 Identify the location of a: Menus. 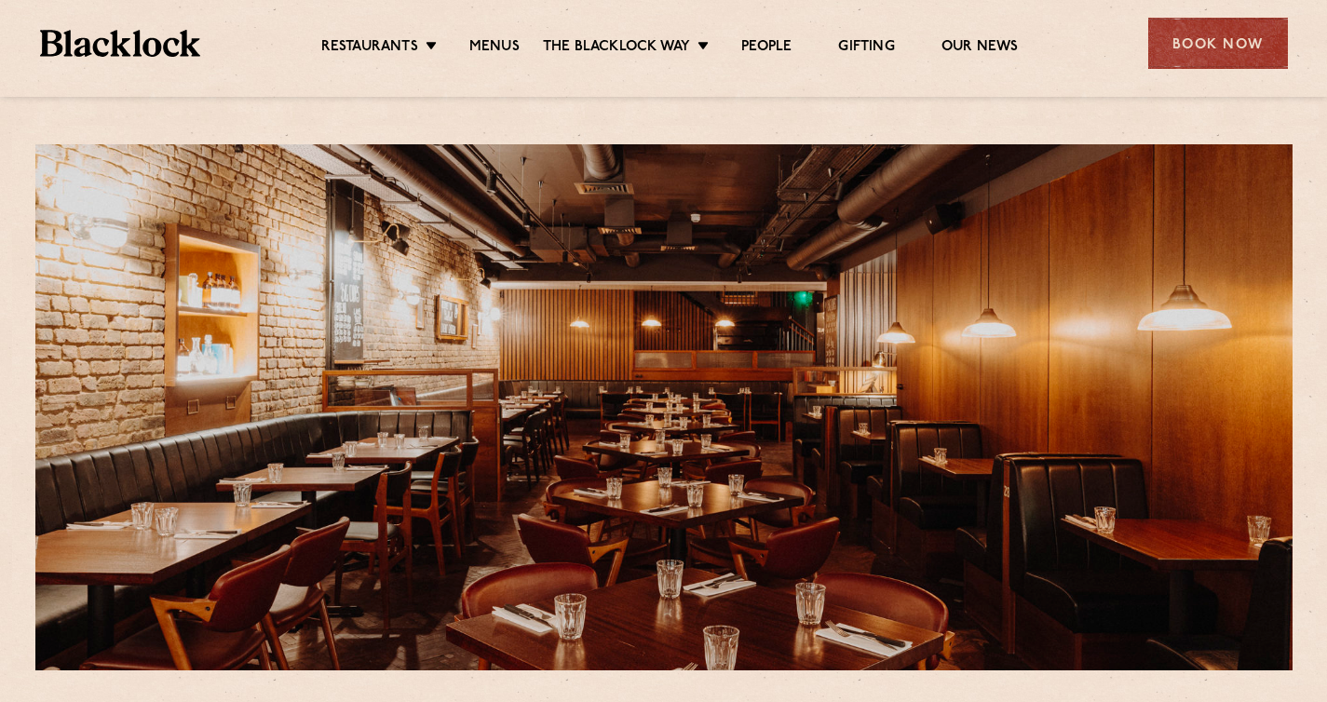
(495, 48).